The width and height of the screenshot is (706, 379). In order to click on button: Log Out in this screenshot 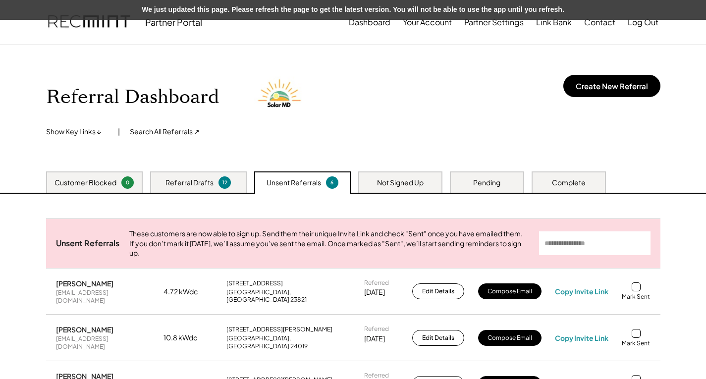, I will do `click(643, 22)`.